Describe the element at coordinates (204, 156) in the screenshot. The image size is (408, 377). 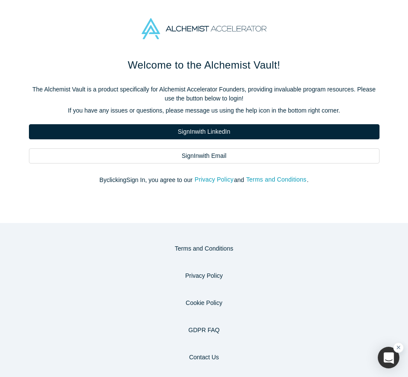
I see `a: SignInwith Email` at that location.